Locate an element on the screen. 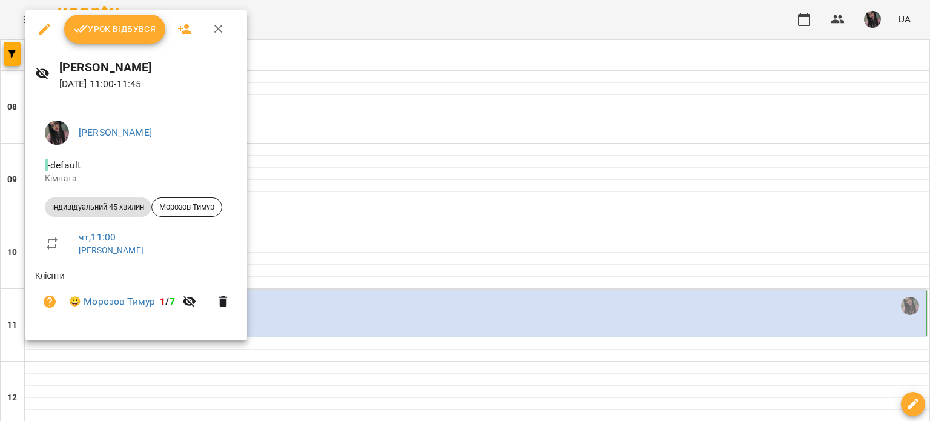 The image size is (930, 421). span: 1 is located at coordinates (162, 301).